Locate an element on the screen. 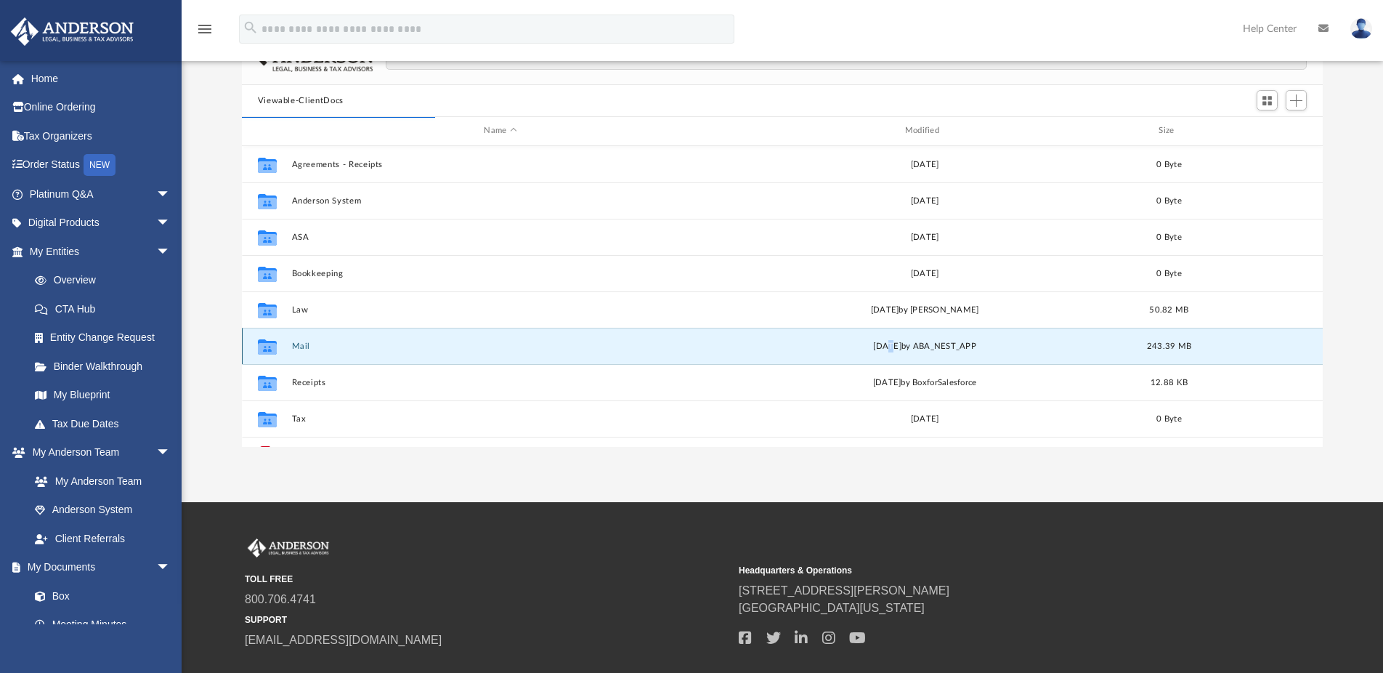 The image size is (1383, 673). i: menu is located at coordinates (205, 29).